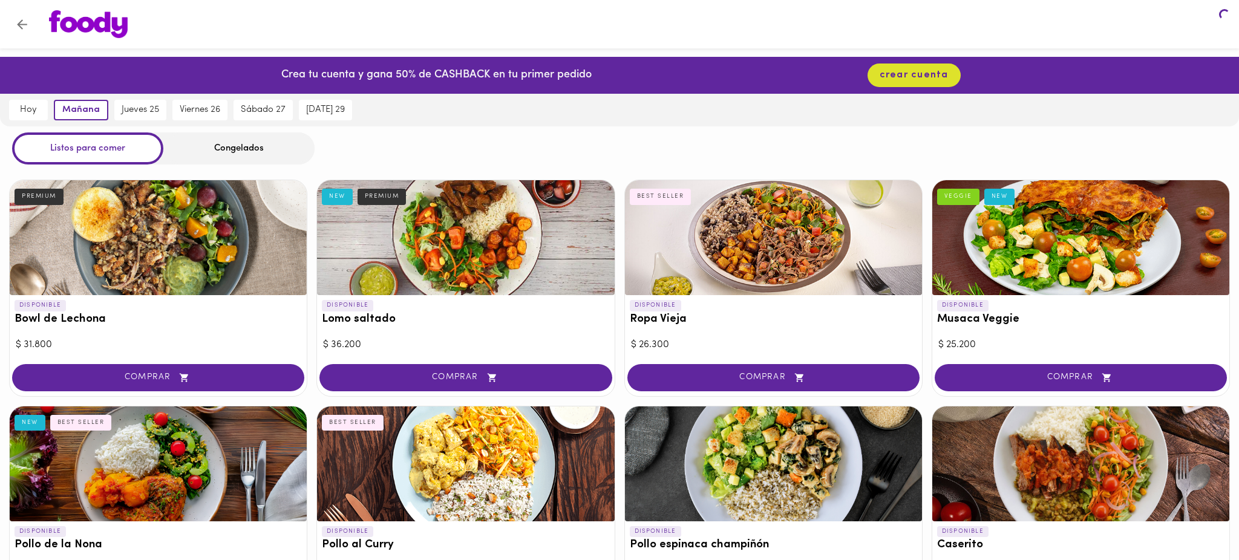  I want to click on h3: Bowl de Lechona, so click(158, 319).